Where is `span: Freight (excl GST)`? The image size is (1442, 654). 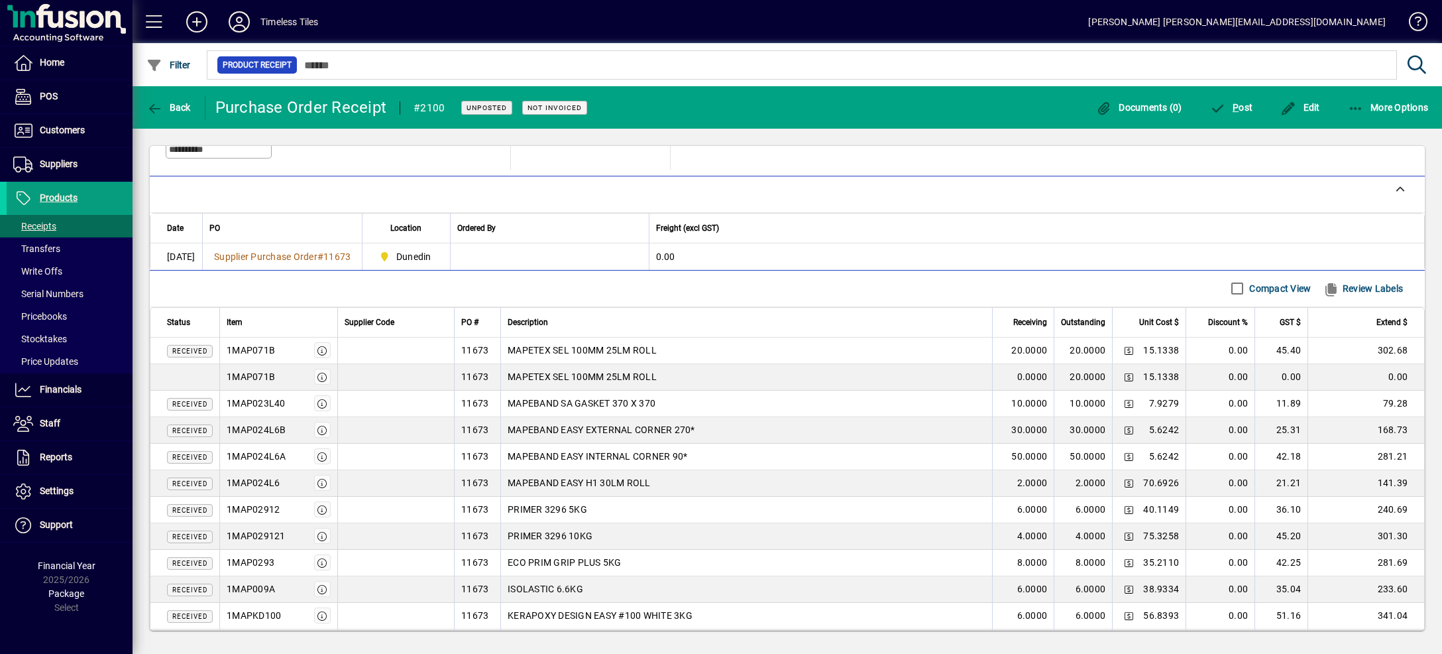
span: Freight (excl GST) is located at coordinates (687, 228).